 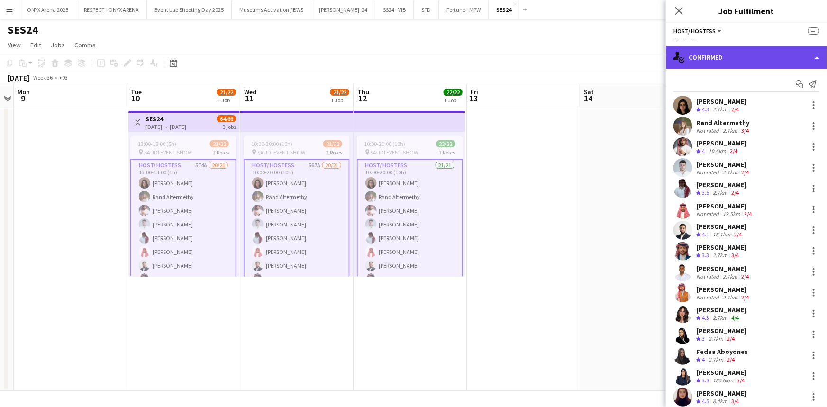 I want to click on button: SS24 - VIB, so click(x=394, y=9).